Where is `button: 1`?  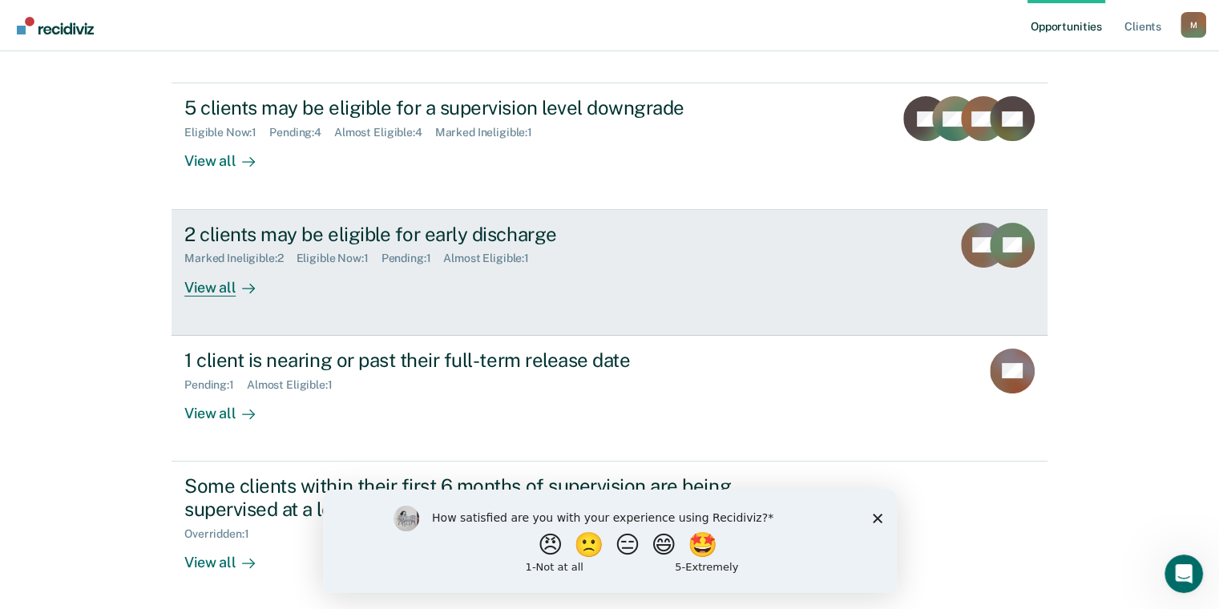 button: 1 is located at coordinates (228, 55).